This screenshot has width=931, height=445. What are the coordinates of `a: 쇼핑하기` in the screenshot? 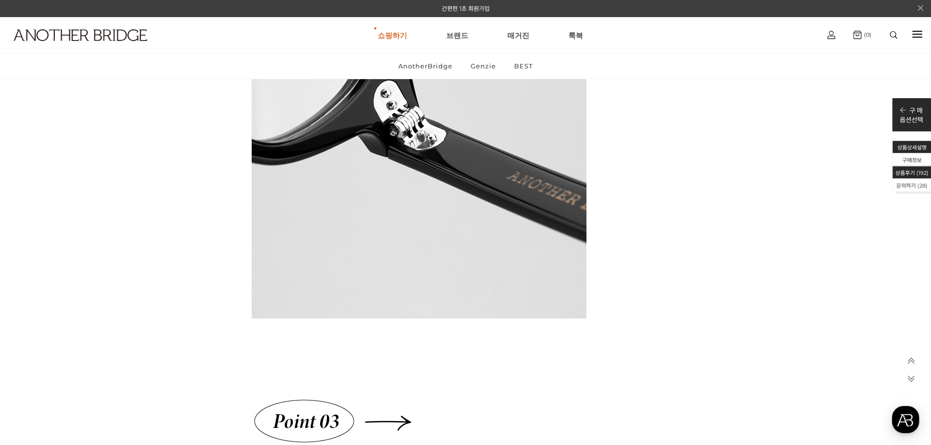 It's located at (392, 35).